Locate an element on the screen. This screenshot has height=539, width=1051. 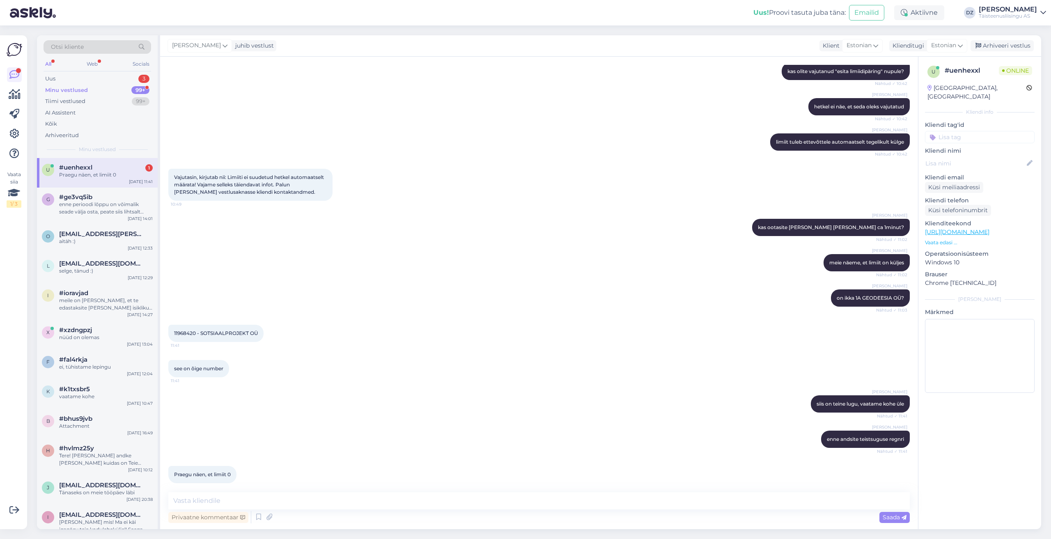
div: Küsi meiliaadressi is located at coordinates (954, 187).